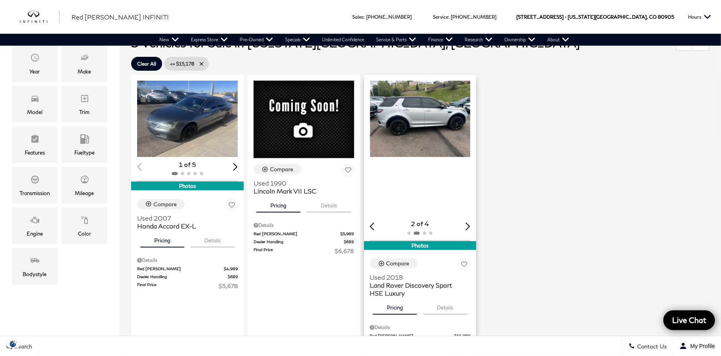 The width and height of the screenshot is (721, 356). Describe the element at coordinates (35, 234) in the screenshot. I see `div: Engine` at that location.